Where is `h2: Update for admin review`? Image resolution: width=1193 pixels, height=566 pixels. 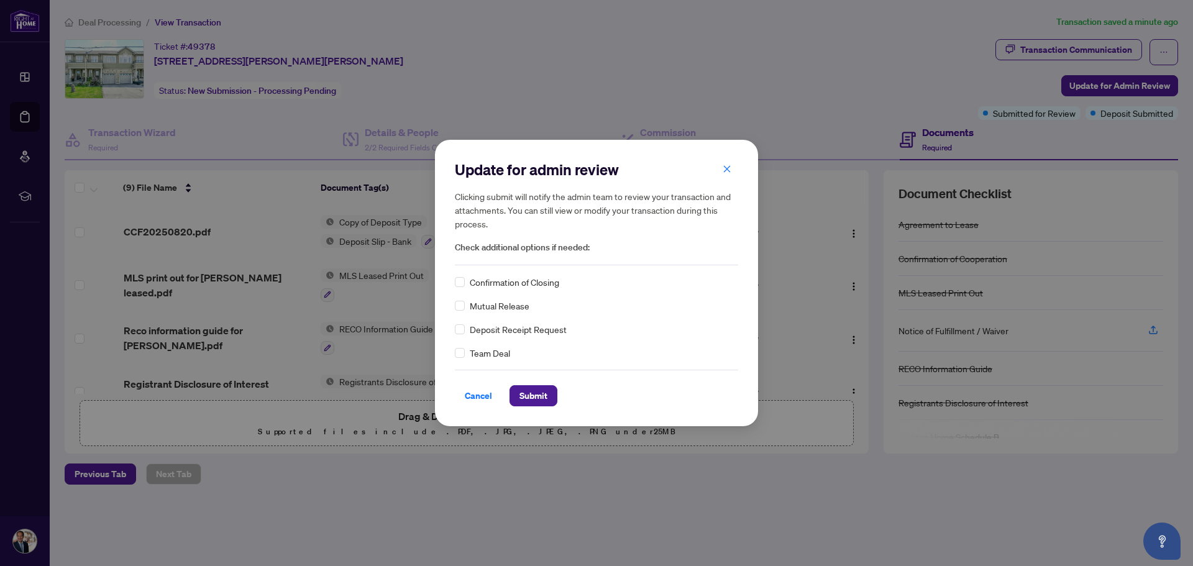 h2: Update for admin review is located at coordinates (597, 170).